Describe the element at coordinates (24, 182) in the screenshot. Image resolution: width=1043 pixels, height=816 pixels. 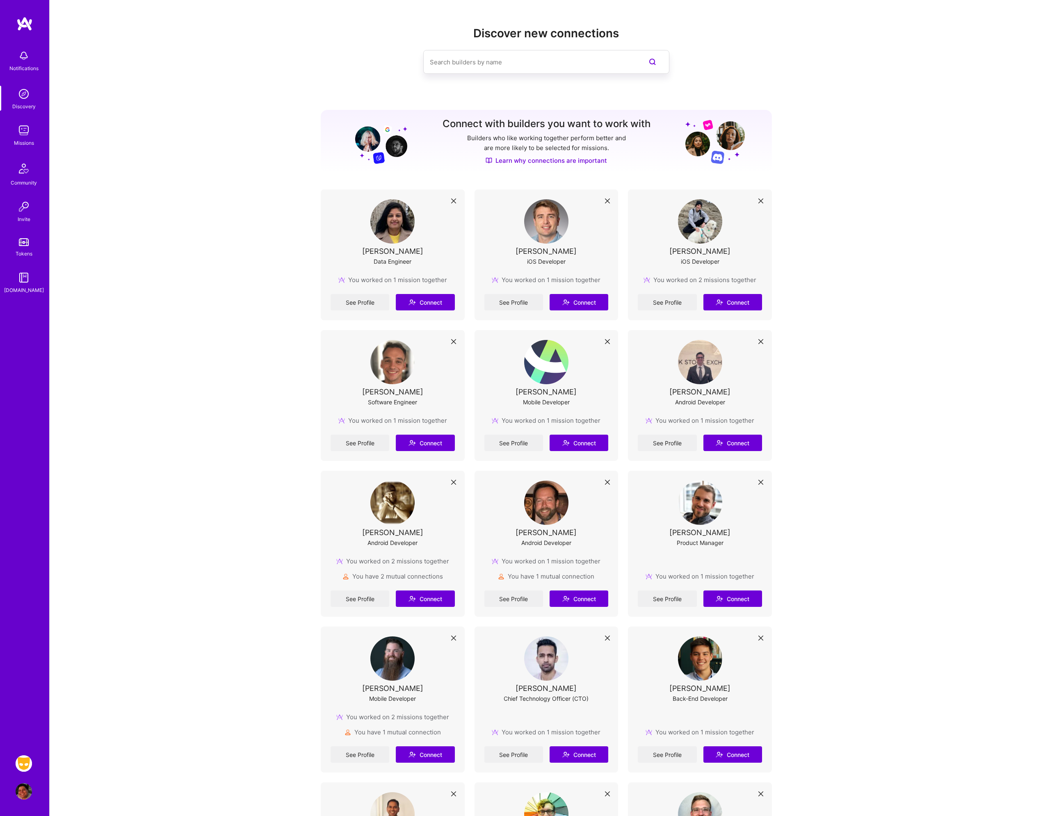
I see `div: Community` at that location.